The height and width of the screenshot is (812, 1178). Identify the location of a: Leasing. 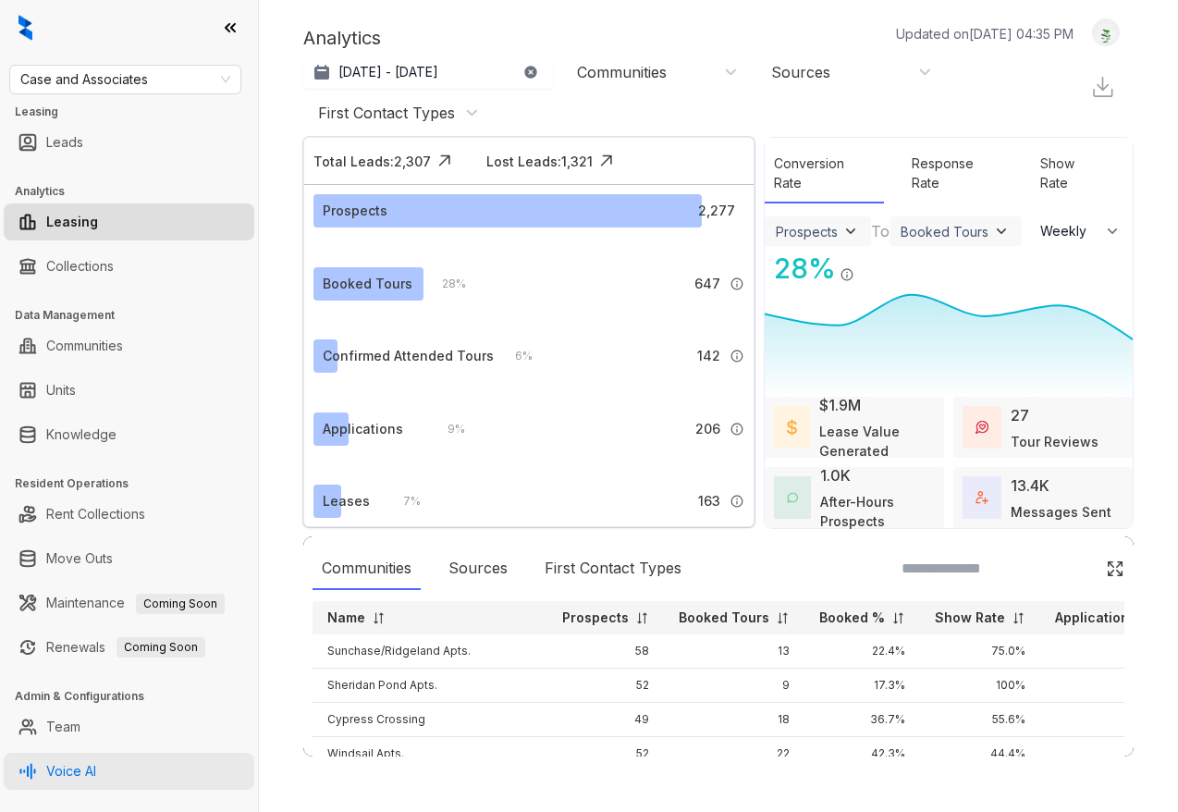
(72, 222).